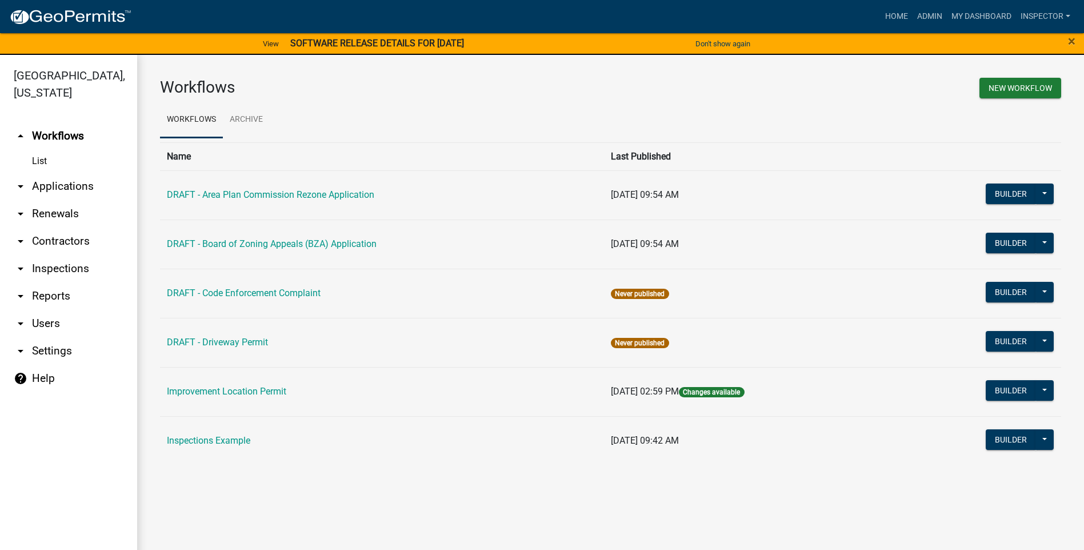 This screenshot has width=1084, height=550. What do you see at coordinates (271, 43) in the screenshot?
I see `a: View` at bounding box center [271, 43].